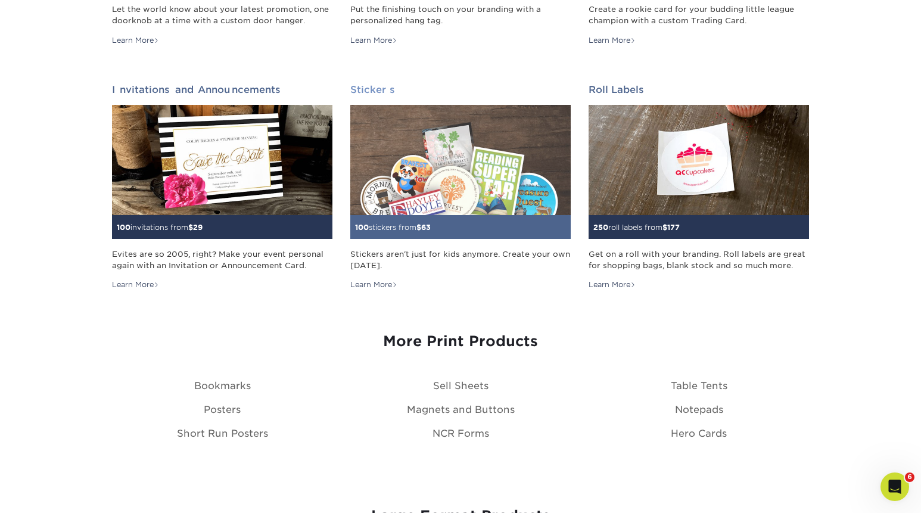  What do you see at coordinates (392, 227) in the screenshot?
I see `small: stickers from` at bounding box center [392, 227].